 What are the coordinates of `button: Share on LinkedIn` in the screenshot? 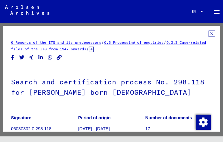 It's located at (41, 57).